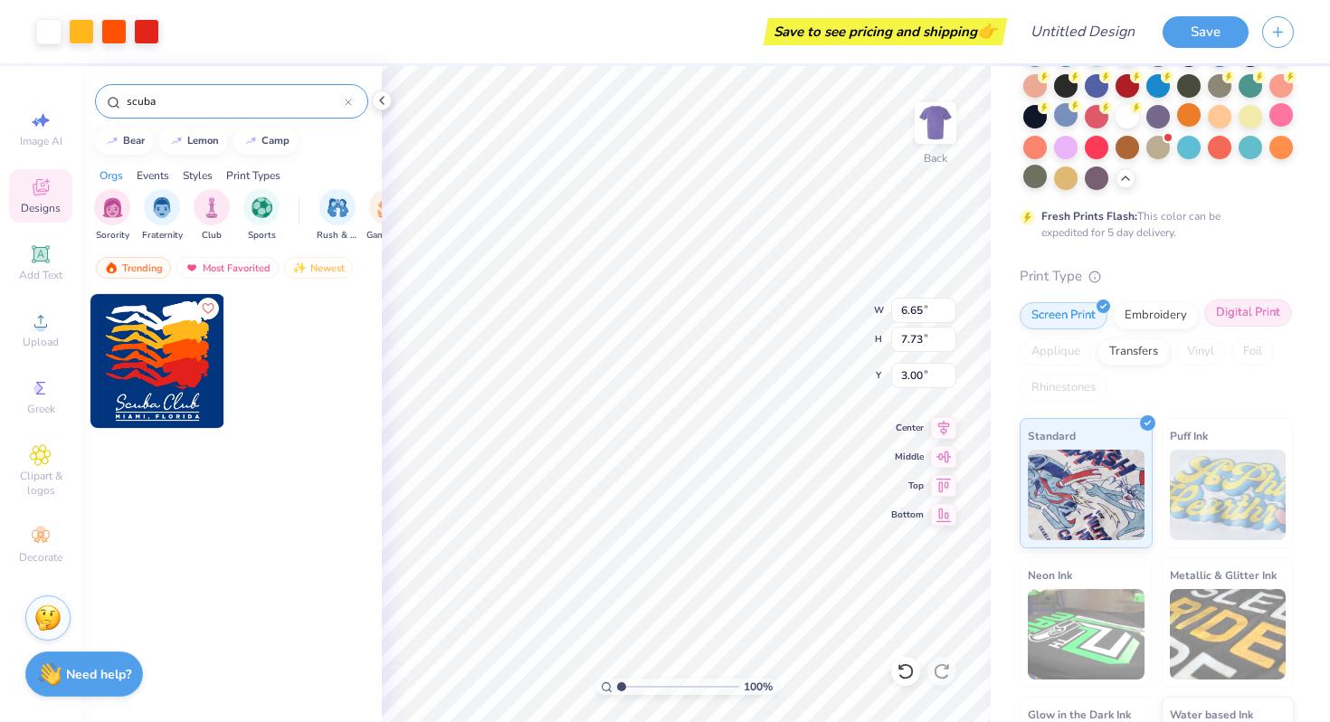 Image resolution: width=1330 pixels, height=722 pixels. Describe the element at coordinates (275, 140) in the screenshot. I see `div: camp` at that location.